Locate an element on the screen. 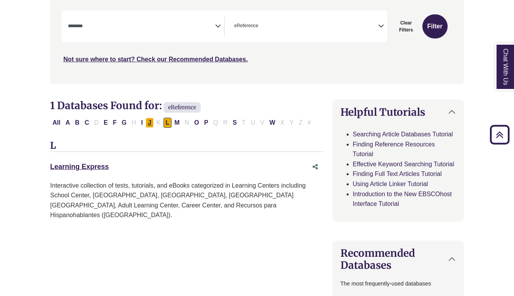  a: Using Article Linker Tutorial is located at coordinates (391, 184).